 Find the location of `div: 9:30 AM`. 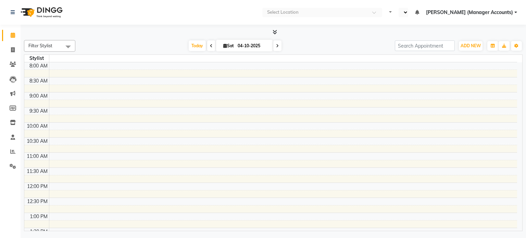

div: 9:30 AM is located at coordinates (38, 111).